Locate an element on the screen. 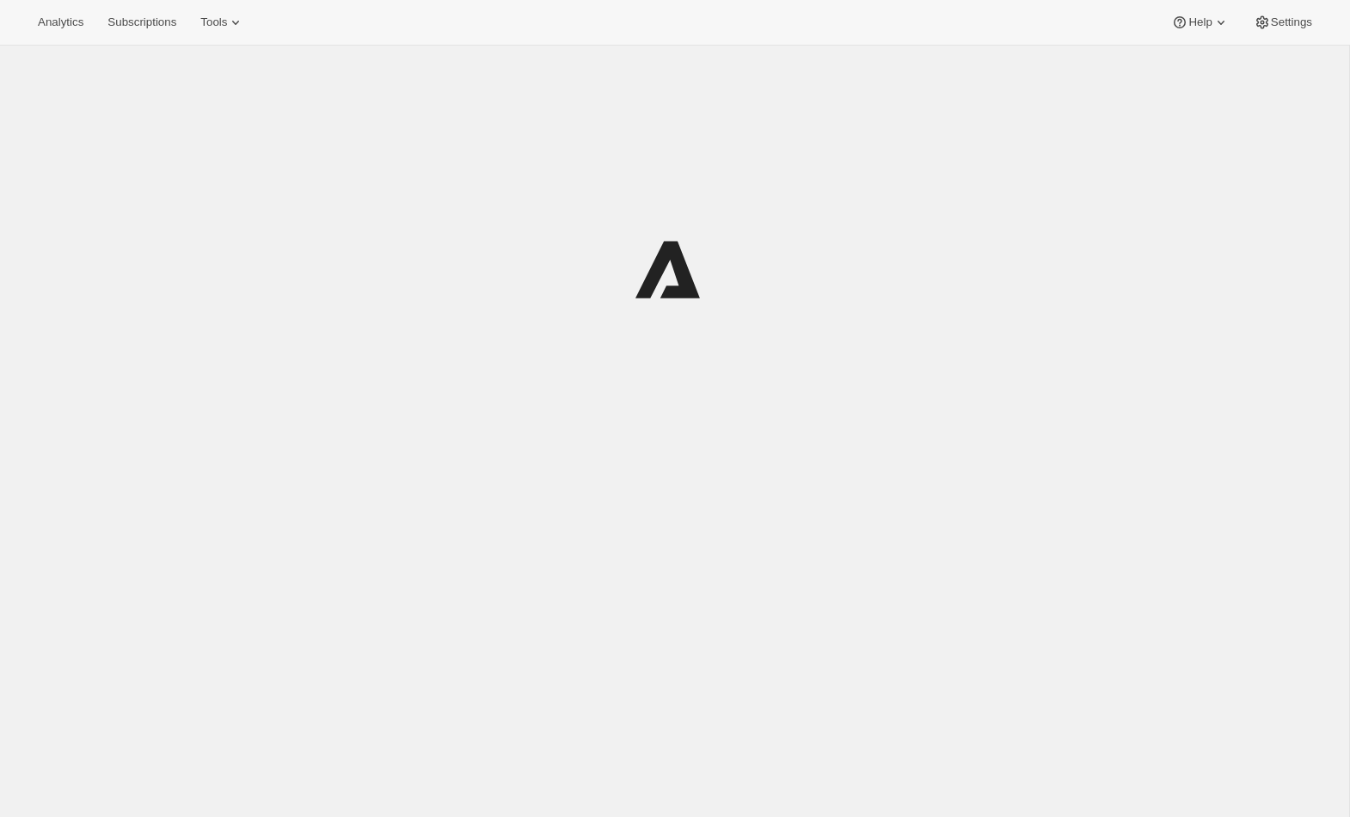  button: Analytics is located at coordinates (60, 22).